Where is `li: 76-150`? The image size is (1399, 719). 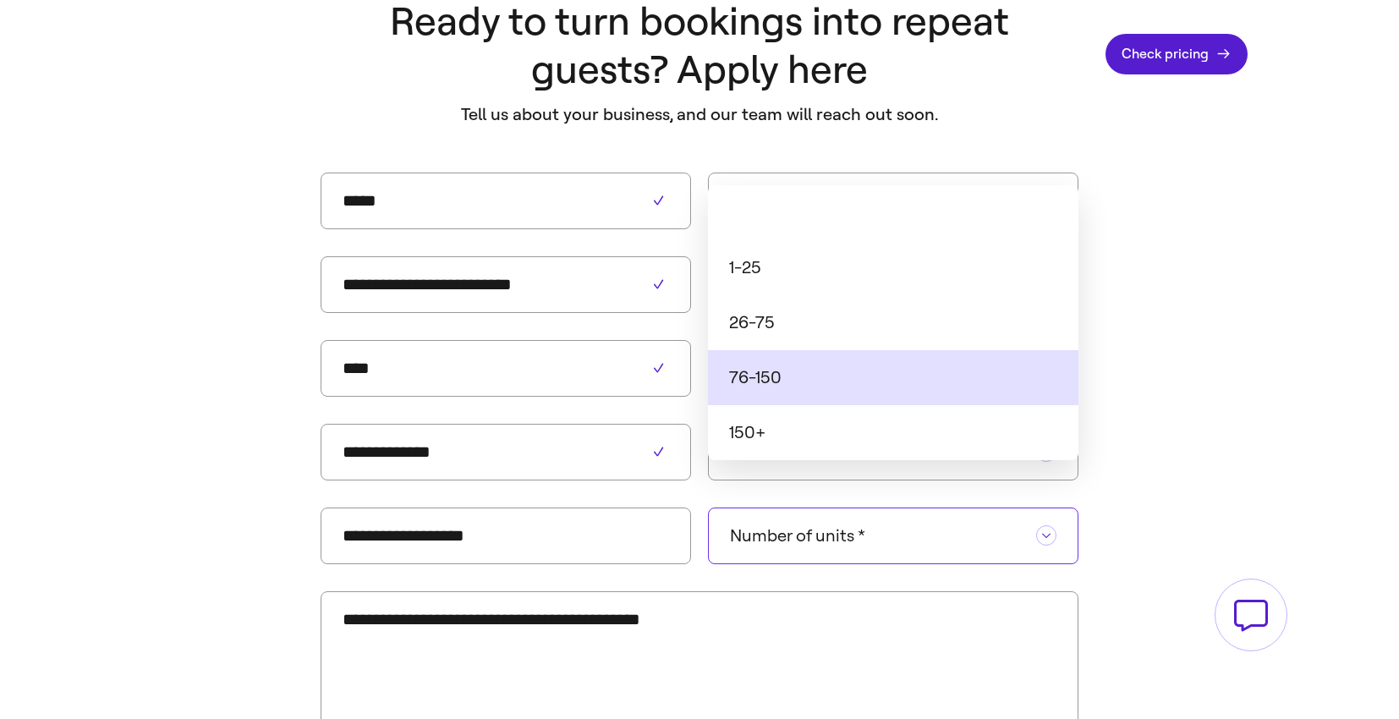 li: 76-150 is located at coordinates (893, 377).